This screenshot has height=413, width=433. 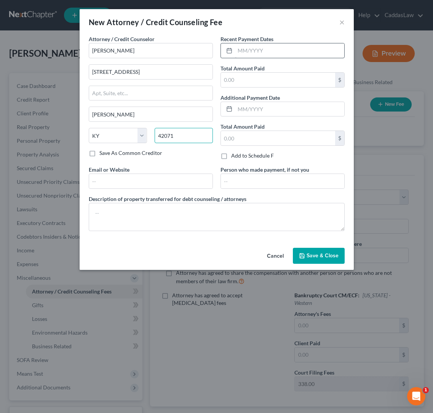 I want to click on span: Attorney / Credit Counseling Fee, so click(x=165, y=22).